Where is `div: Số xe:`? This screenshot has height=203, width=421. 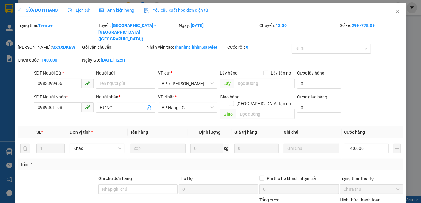 div: Số xe: is located at coordinates (371, 32).